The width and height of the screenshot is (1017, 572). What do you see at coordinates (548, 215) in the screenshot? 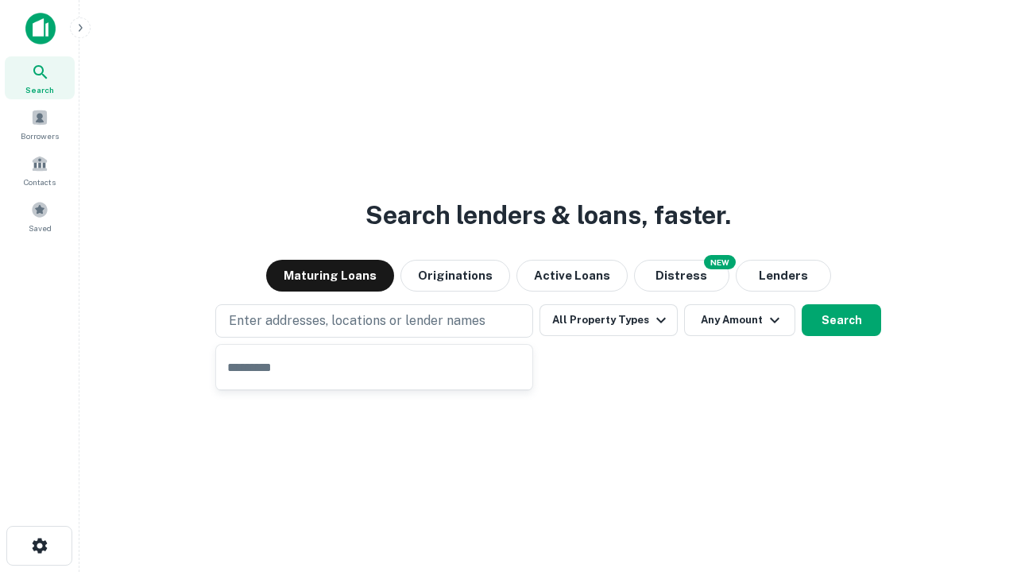
I see `h3: Search lenders & loans, faster.` at bounding box center [548, 215].